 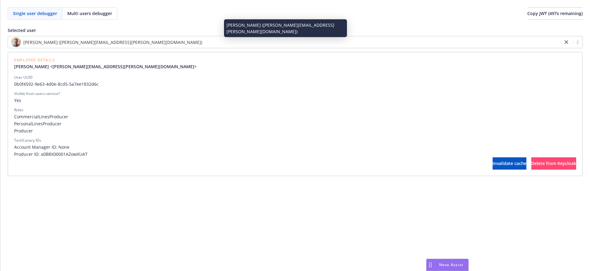 I want to click on span: Single user debugger, so click(x=35, y=13).